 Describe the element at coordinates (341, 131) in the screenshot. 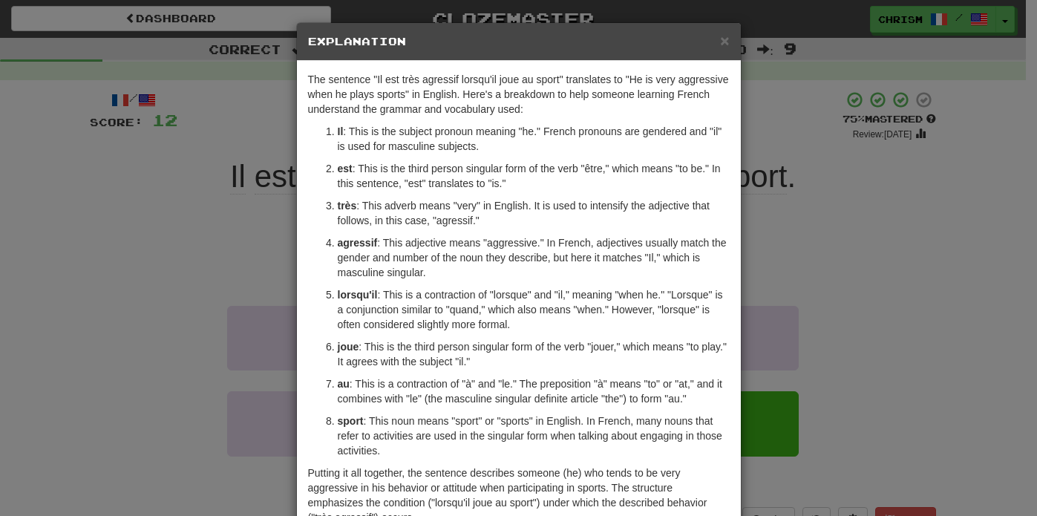

I see `strong: Il` at that location.